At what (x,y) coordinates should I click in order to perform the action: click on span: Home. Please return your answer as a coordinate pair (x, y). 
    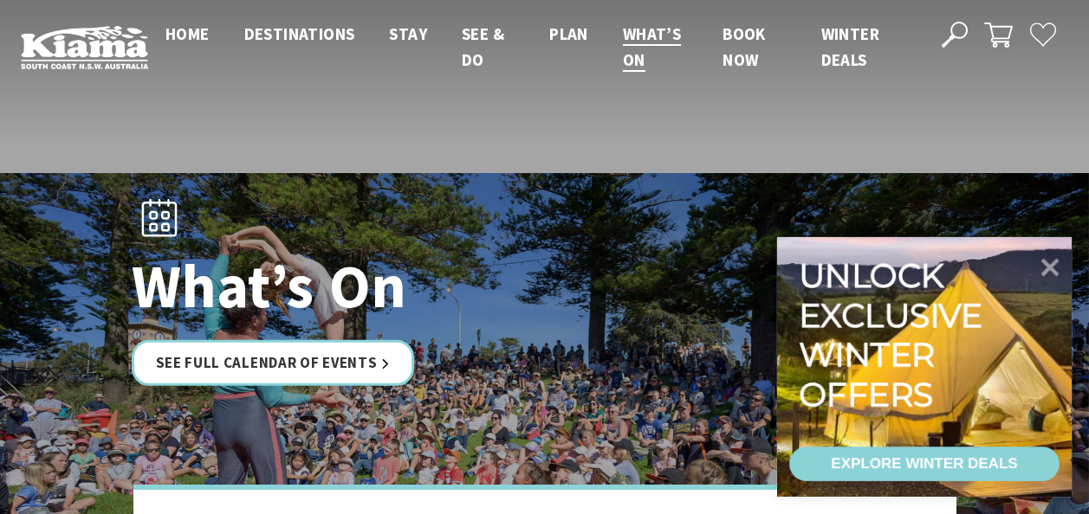
    Looking at the image, I should click on (187, 34).